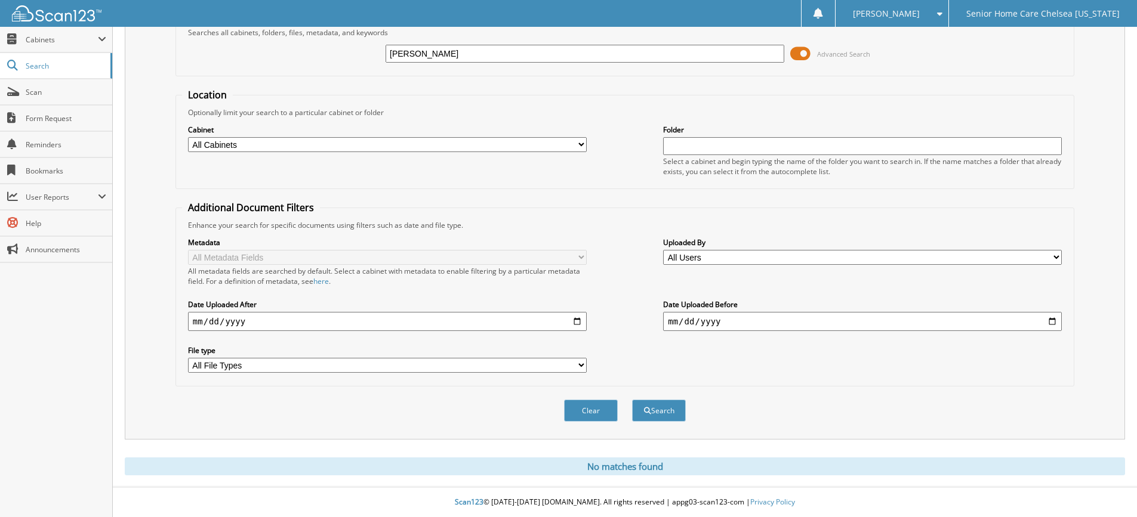  I want to click on span: Cabinets, so click(61, 39).